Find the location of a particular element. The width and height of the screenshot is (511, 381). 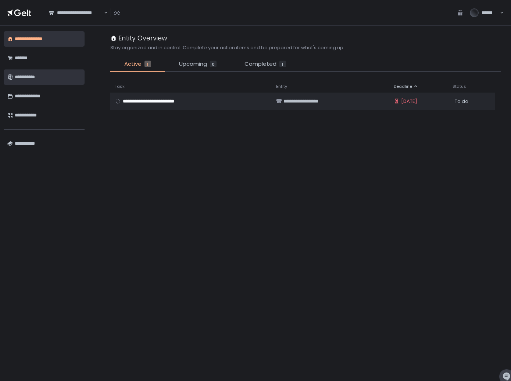

span: Task is located at coordinates (119, 86).